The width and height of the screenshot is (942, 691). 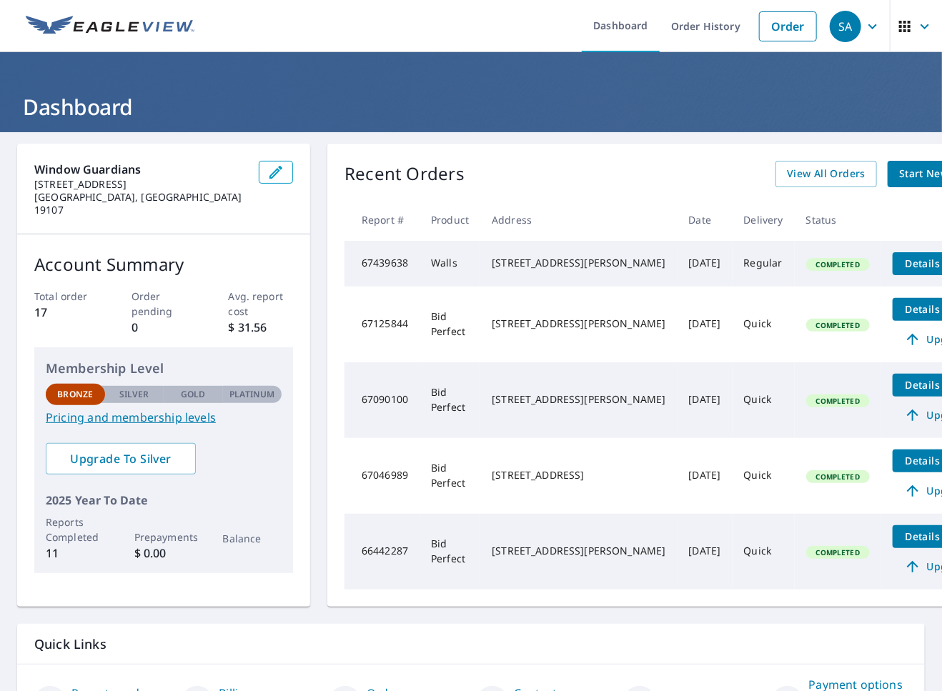 What do you see at coordinates (252, 395) in the screenshot?
I see `p: Platinum` at bounding box center [252, 395].